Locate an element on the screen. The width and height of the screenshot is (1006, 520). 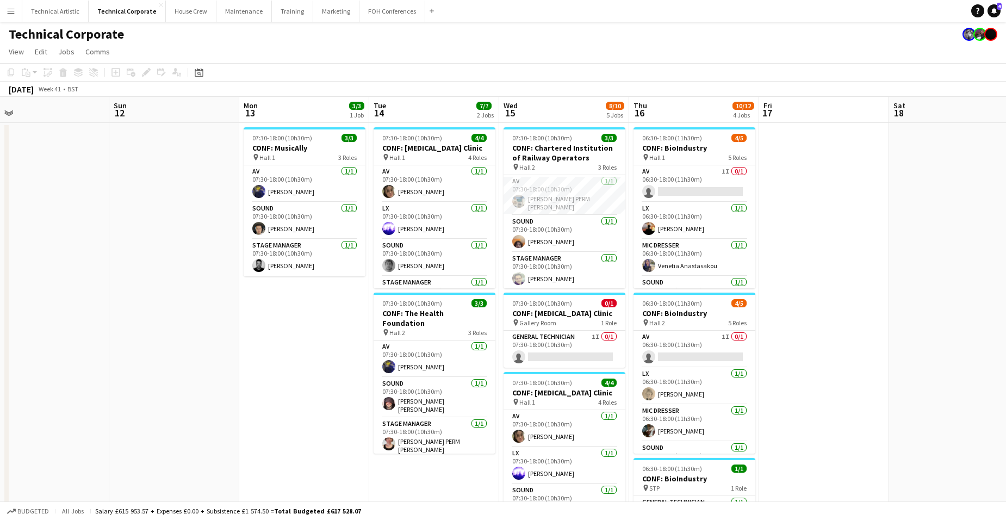
a: Jobs is located at coordinates (66, 52).